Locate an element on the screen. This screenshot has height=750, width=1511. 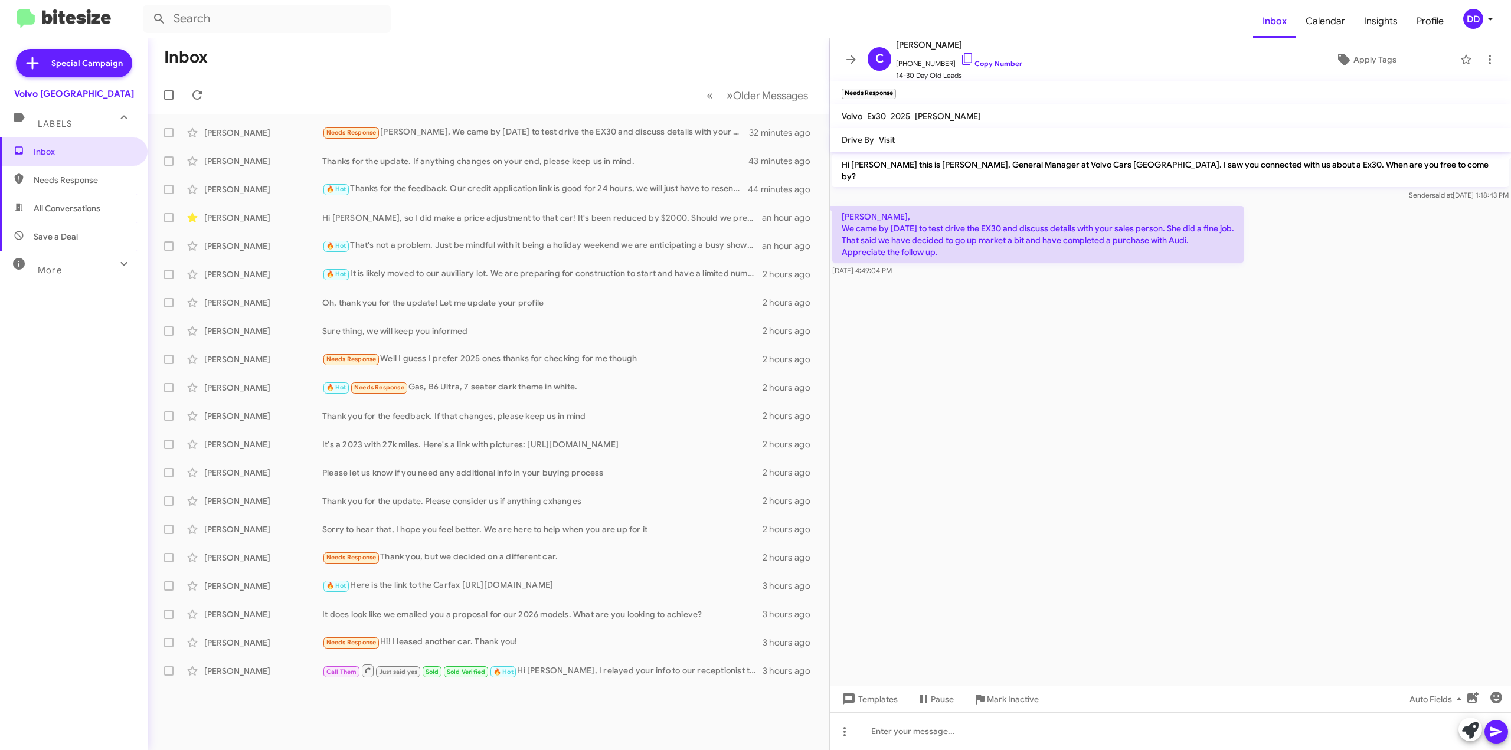
span: Volvo is located at coordinates (852, 116).